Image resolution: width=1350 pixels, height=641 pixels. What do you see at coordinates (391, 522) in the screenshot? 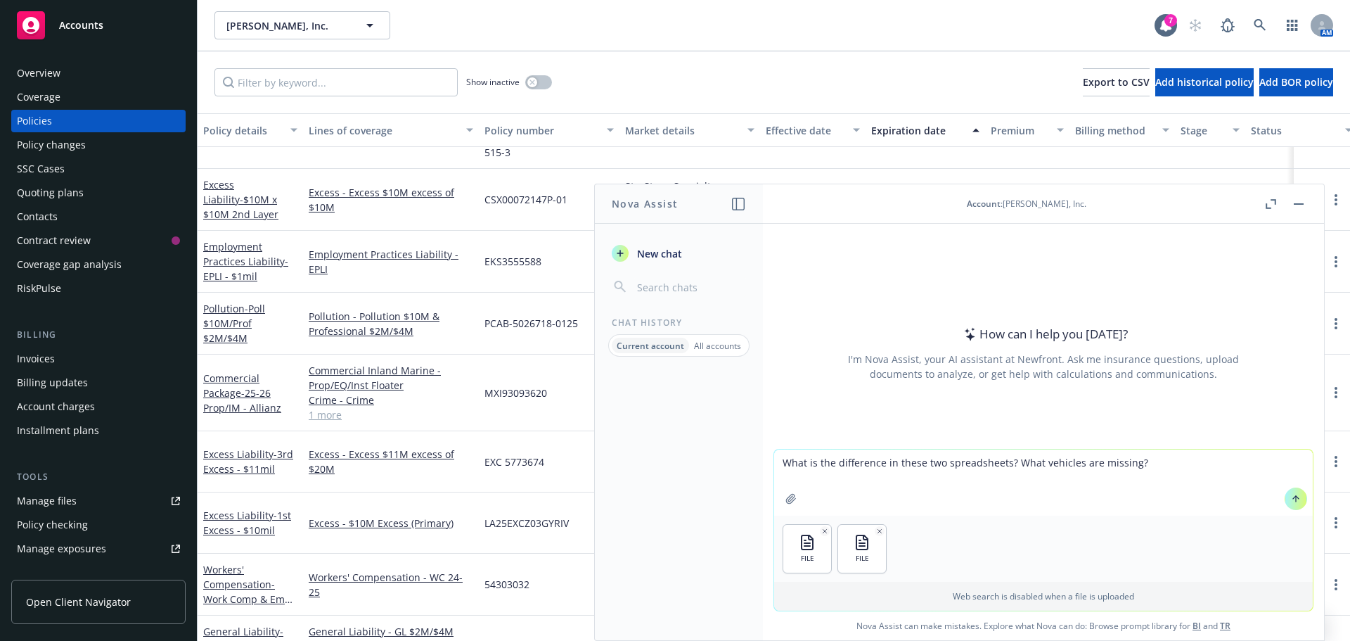
I see `a: Excess - $10M Excess (Primary)` at bounding box center [391, 522].